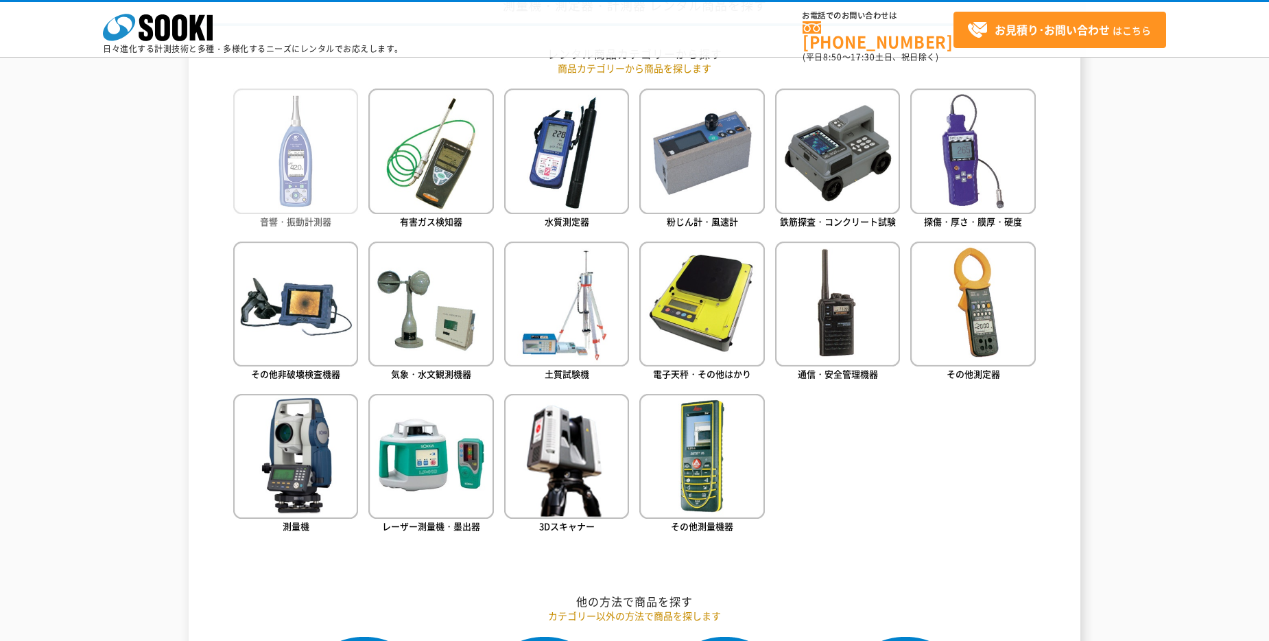 This screenshot has height=641, width=1269. What do you see at coordinates (431, 373) in the screenshot?
I see `span: 気象・水文観測機器` at bounding box center [431, 373].